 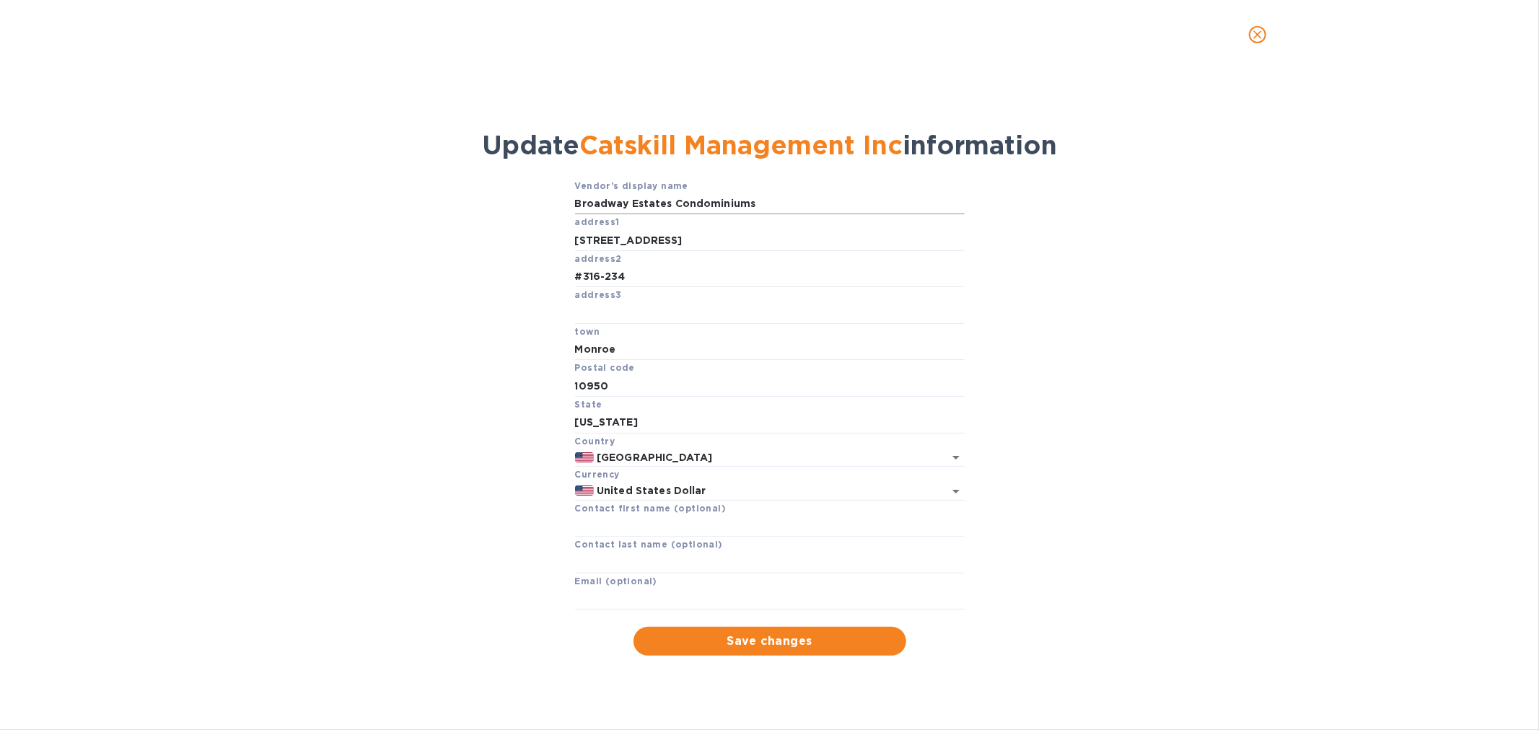 I want to click on button: Save changes, so click(x=770, y=641).